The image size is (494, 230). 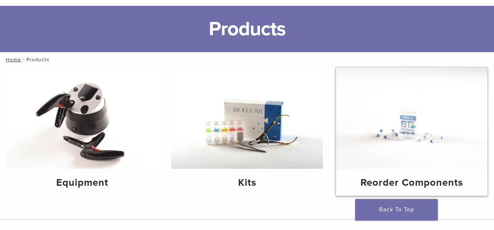 I want to click on a: Kits, so click(x=247, y=131).